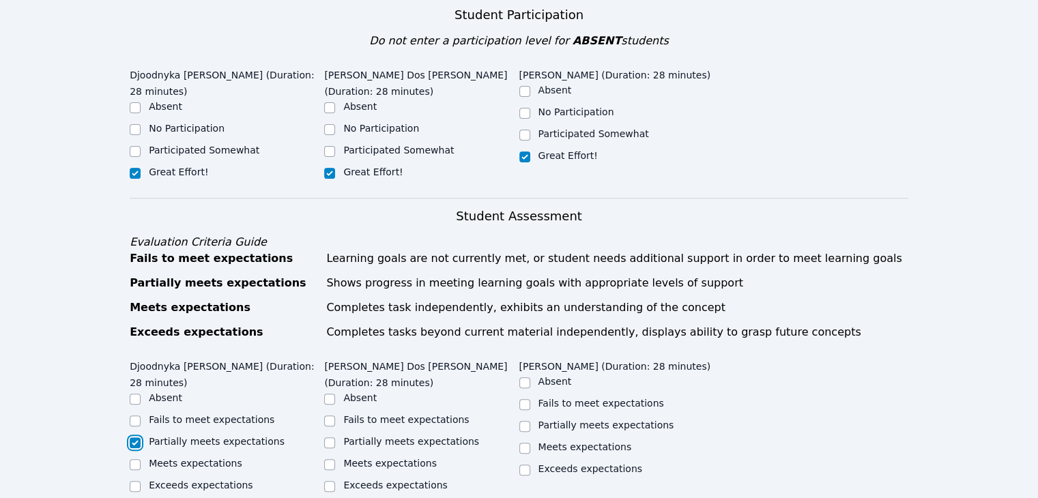  What do you see at coordinates (224, 332) in the screenshot?
I see `div: Exceeds expectations` at bounding box center [224, 332].